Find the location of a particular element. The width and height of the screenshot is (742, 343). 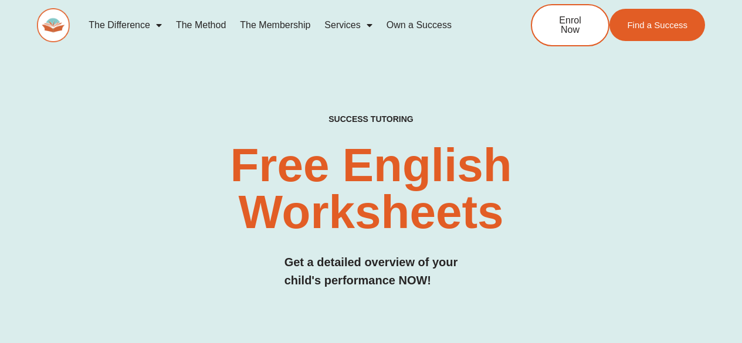

a: Enrol Now is located at coordinates (570, 25).